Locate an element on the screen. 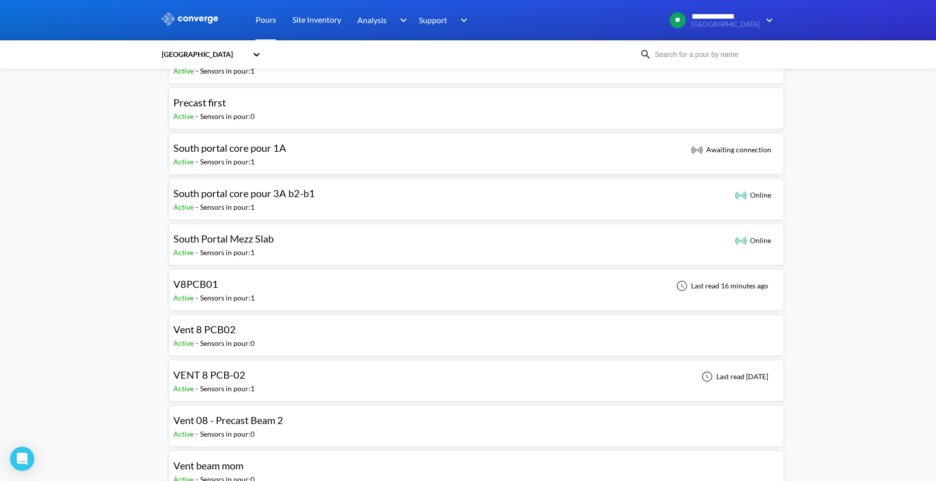  span: Vent 8 PCB02 is located at coordinates (205, 329).